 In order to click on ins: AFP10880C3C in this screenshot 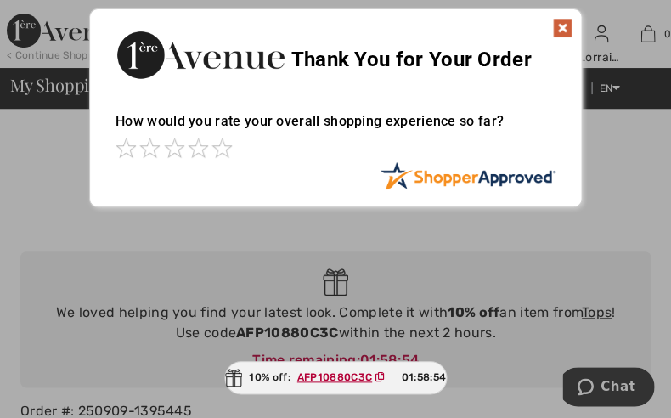, I will do `click(334, 377)`.